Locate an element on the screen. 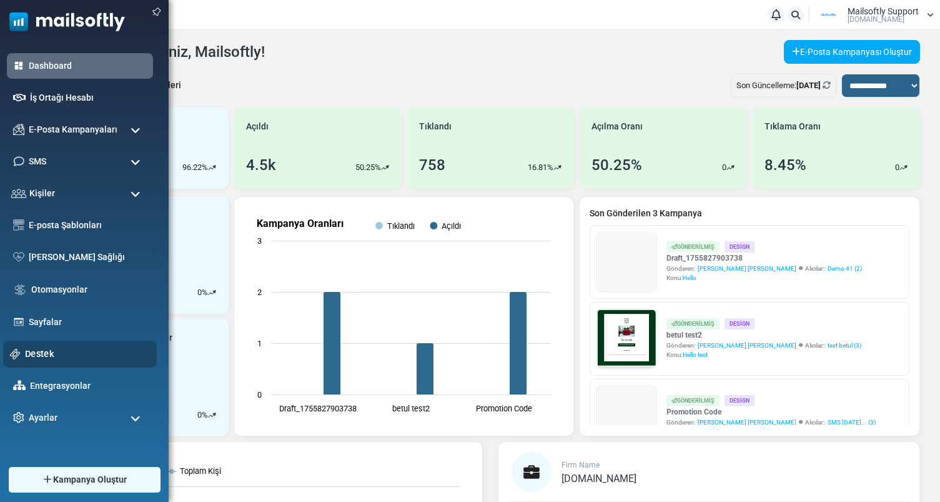 This screenshot has width=940, height=502. text: 0 is located at coordinates (259, 394).